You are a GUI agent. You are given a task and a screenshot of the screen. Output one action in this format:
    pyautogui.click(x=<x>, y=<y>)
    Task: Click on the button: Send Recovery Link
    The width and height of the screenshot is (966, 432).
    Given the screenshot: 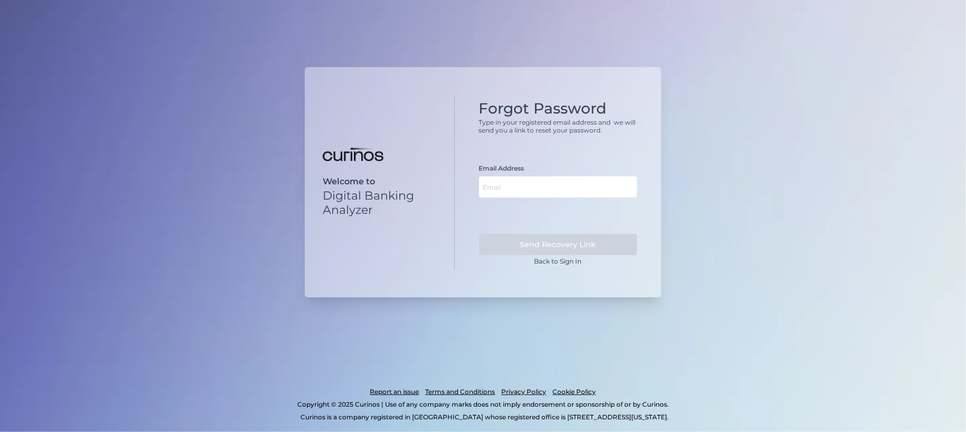 What is the action you would take?
    pyautogui.click(x=558, y=244)
    